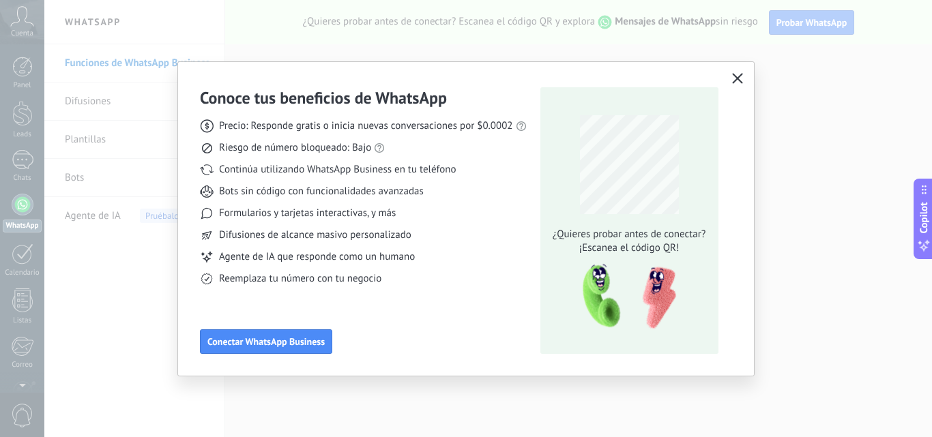  What do you see at coordinates (337, 170) in the screenshot?
I see `span: Continúa utilizando WhatsApp Business en tu teléfono` at bounding box center [337, 170].